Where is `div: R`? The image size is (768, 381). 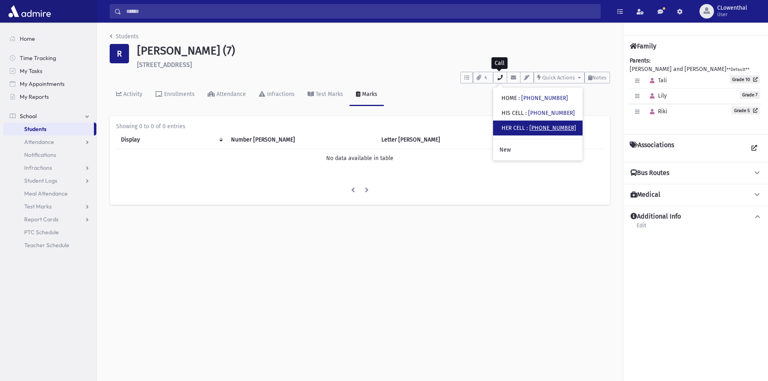
div: R is located at coordinates (119, 54).